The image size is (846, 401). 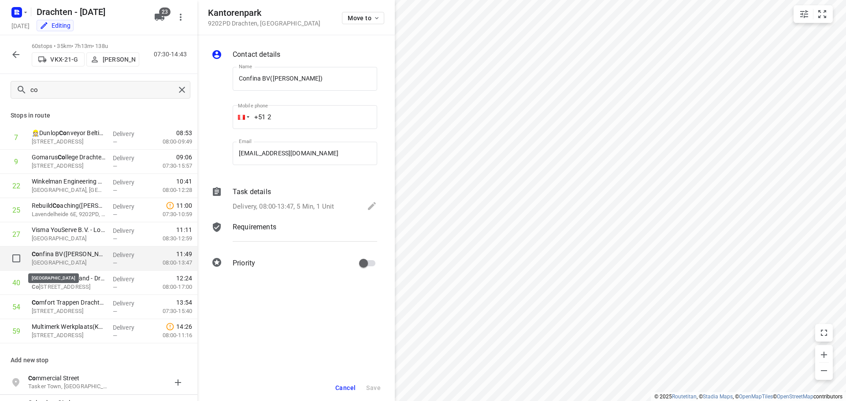 What do you see at coordinates (184, 133) in the screenshot?
I see `span: 08:53` at bounding box center [184, 133].